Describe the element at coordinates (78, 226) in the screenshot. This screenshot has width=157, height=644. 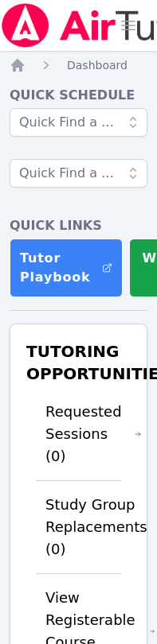
I see `h4: Quick Links` at that location.